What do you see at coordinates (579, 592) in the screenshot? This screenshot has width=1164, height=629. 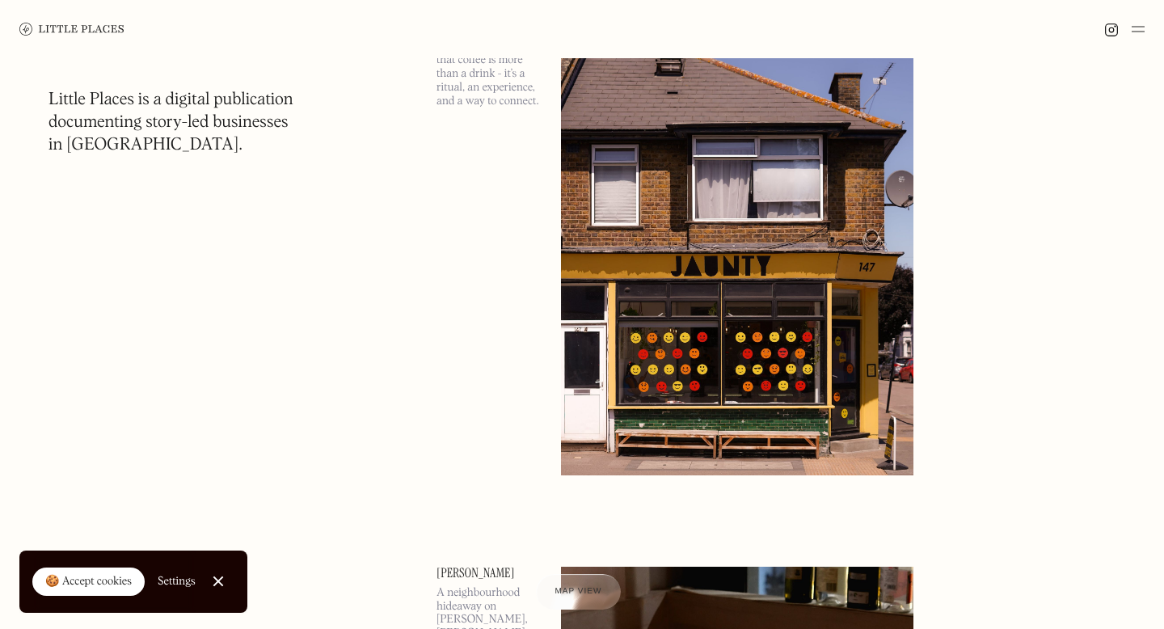 I see `a: Map view` at bounding box center [579, 592].